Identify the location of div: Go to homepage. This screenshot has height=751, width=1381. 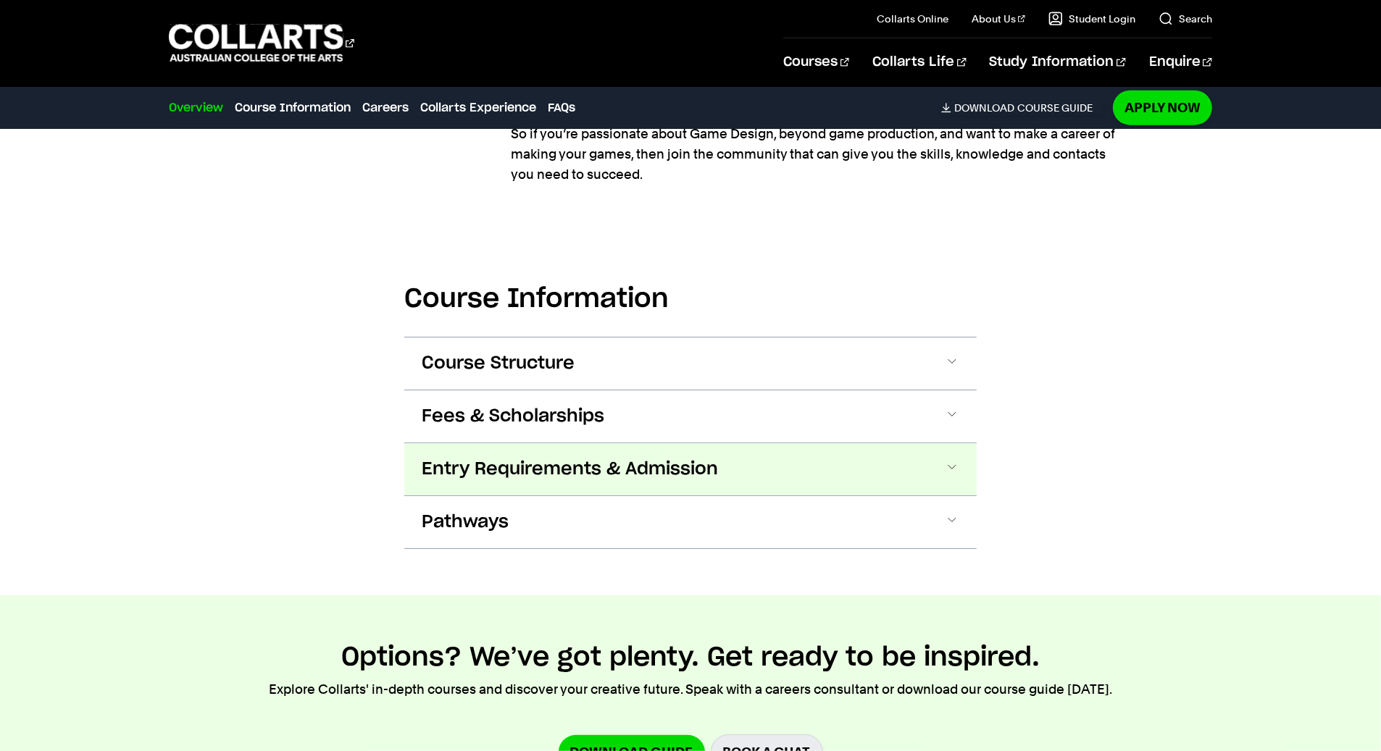
(261, 43).